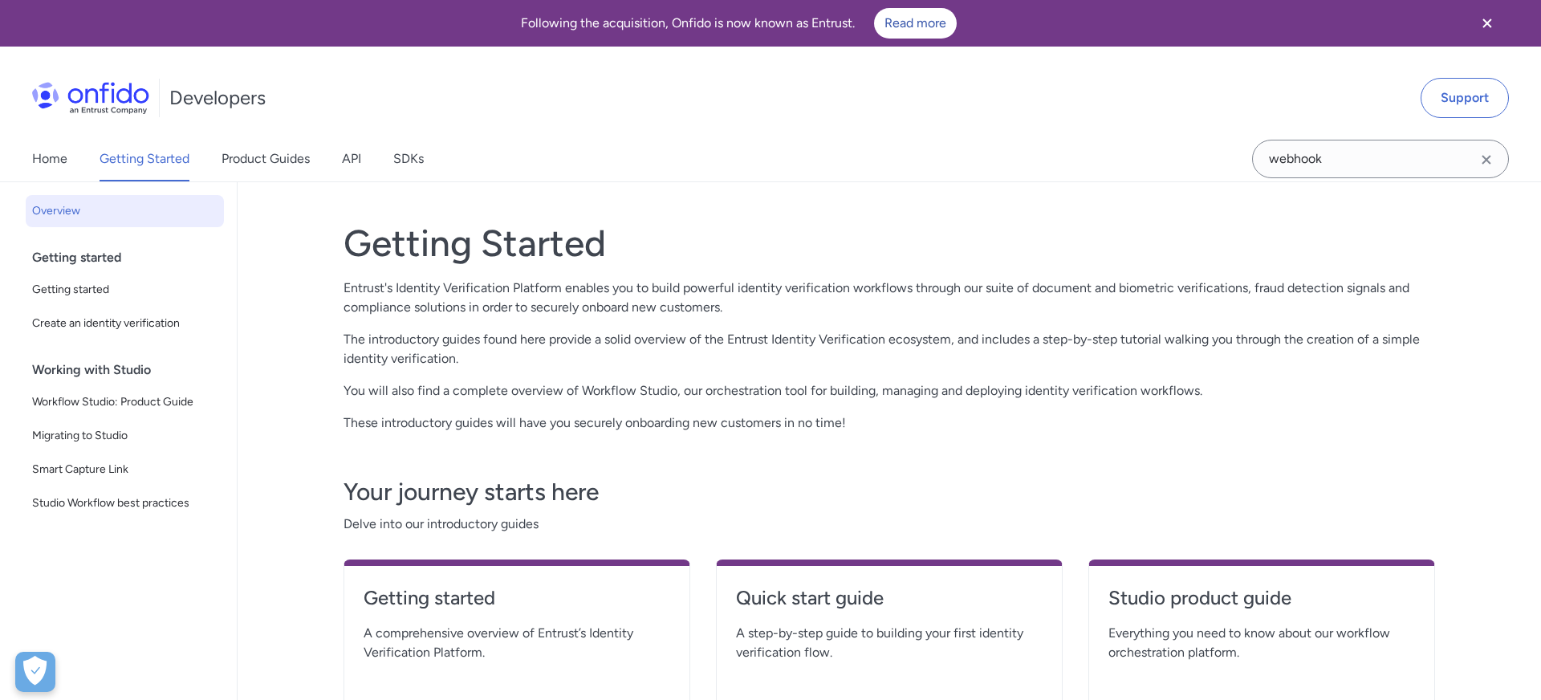 This screenshot has height=700, width=1541. Describe the element at coordinates (1380, 159) in the screenshot. I see `input: Onfido search input field` at that location.